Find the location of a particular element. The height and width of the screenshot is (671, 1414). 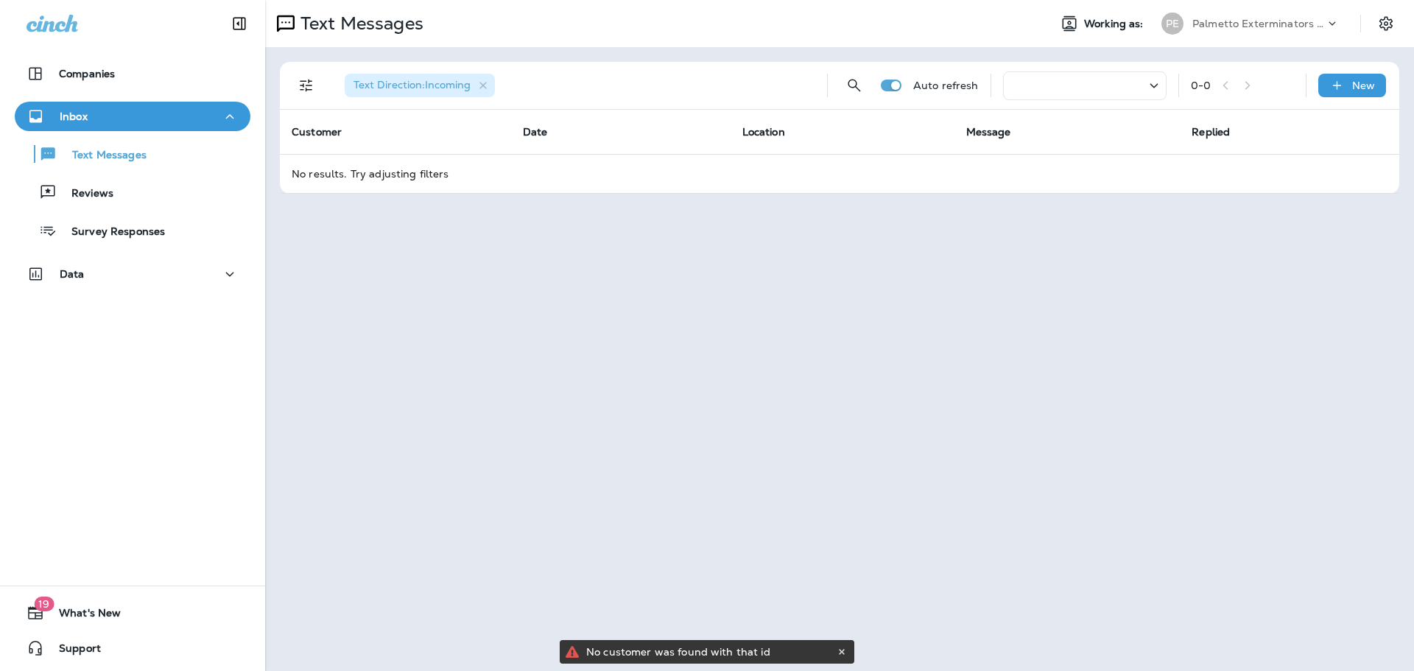

div: No customer was found with that id is located at coordinates (710, 652).